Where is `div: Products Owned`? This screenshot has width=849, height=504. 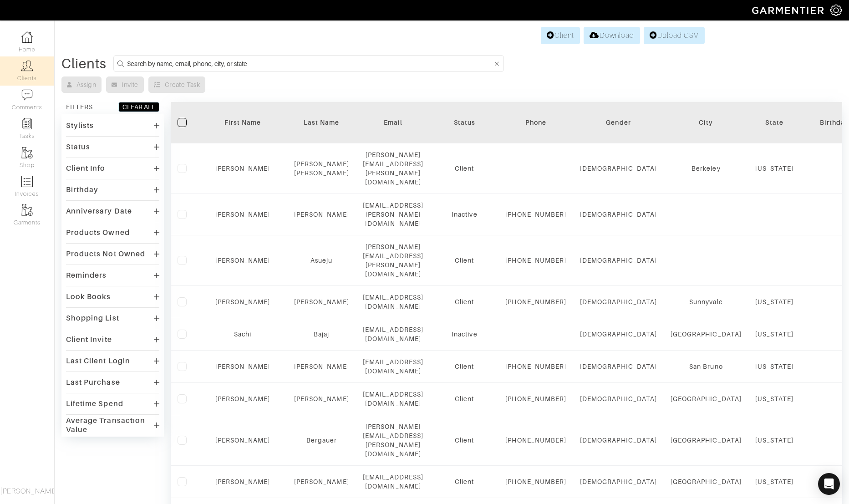 div: Products Owned is located at coordinates (98, 233).